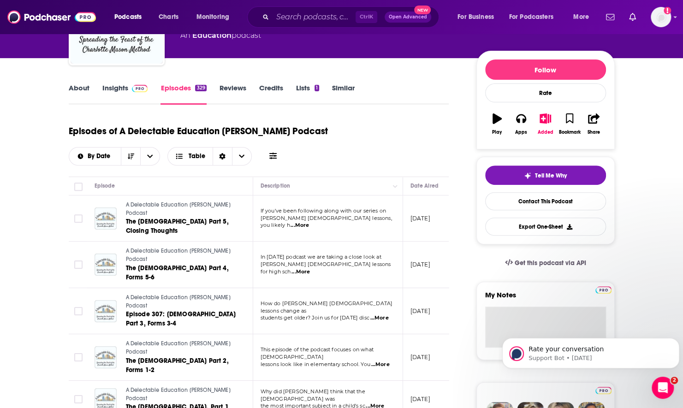  I want to click on div: Rate, so click(546, 93).